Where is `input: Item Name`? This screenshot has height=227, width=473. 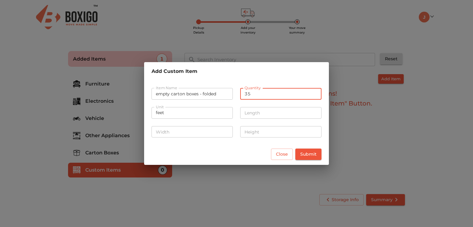 input: Item Name is located at coordinates (192, 94).